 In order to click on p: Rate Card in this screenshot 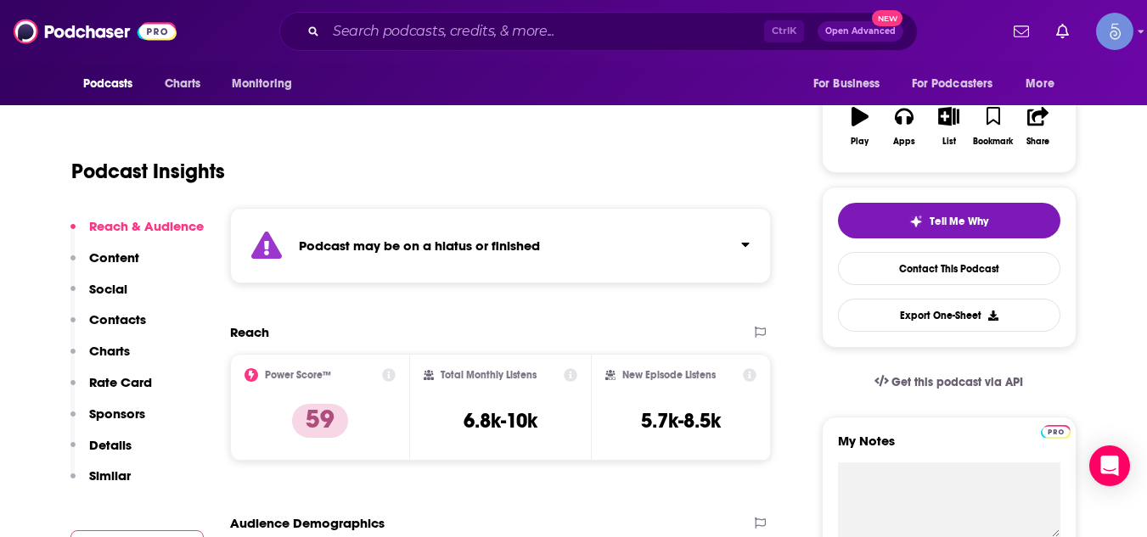, I will do `click(121, 382)`.